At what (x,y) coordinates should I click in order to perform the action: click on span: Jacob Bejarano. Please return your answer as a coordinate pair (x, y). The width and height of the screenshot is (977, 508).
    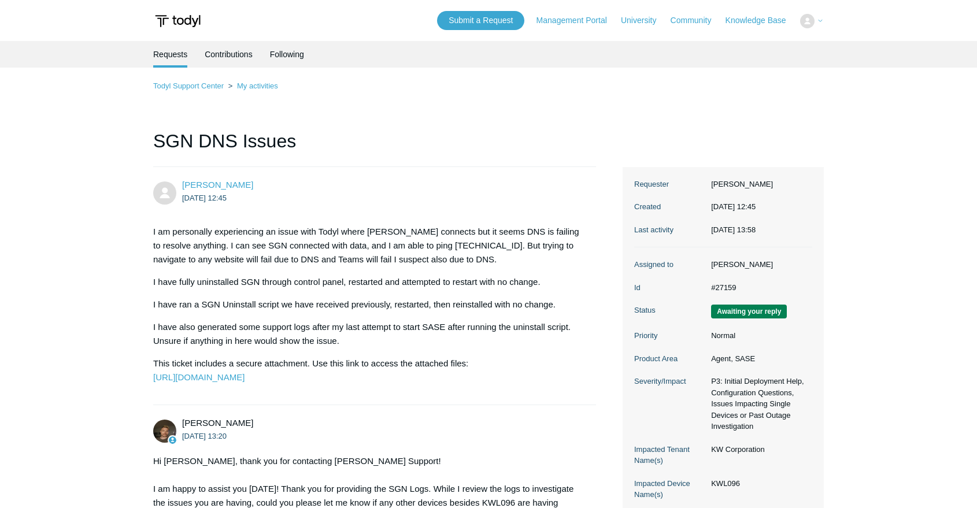
    Looking at the image, I should click on (217, 184).